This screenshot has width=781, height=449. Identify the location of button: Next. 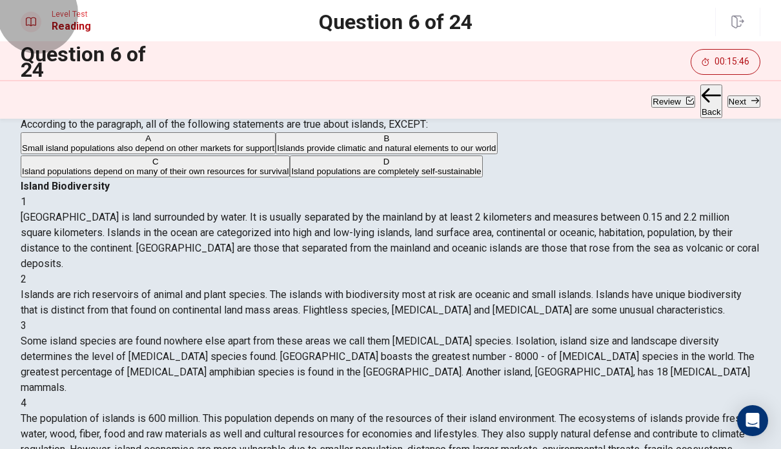
(744, 101).